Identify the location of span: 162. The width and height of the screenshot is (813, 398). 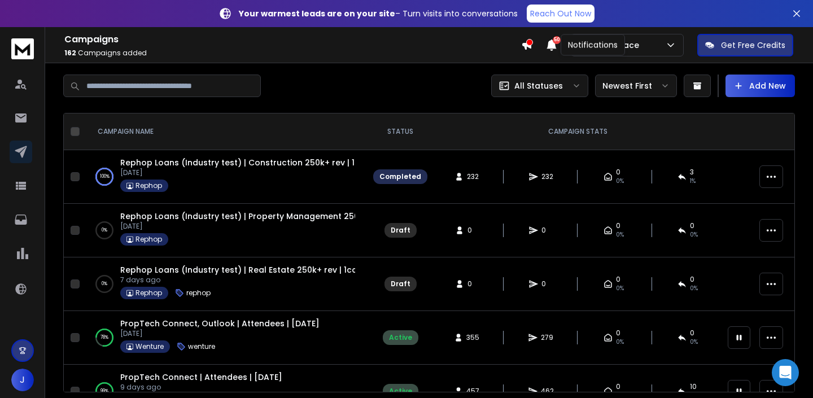
(70, 53).